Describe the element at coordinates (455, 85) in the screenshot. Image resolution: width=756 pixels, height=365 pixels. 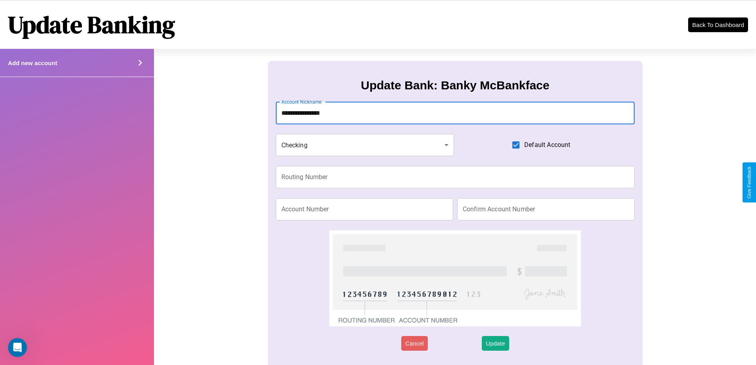
I see `h3: Update Bank: Banky McBankface` at that location.